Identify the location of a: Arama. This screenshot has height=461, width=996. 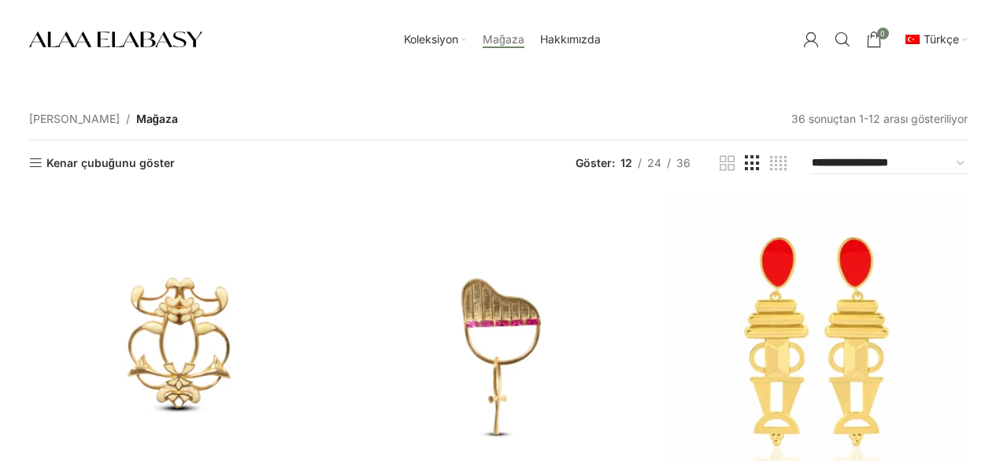
(842, 39).